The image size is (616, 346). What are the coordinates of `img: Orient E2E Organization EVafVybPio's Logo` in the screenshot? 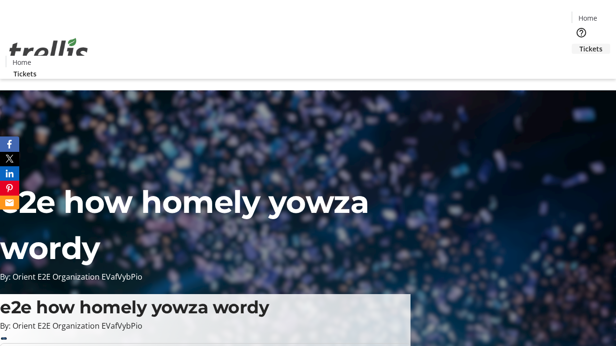 It's located at (49, 51).